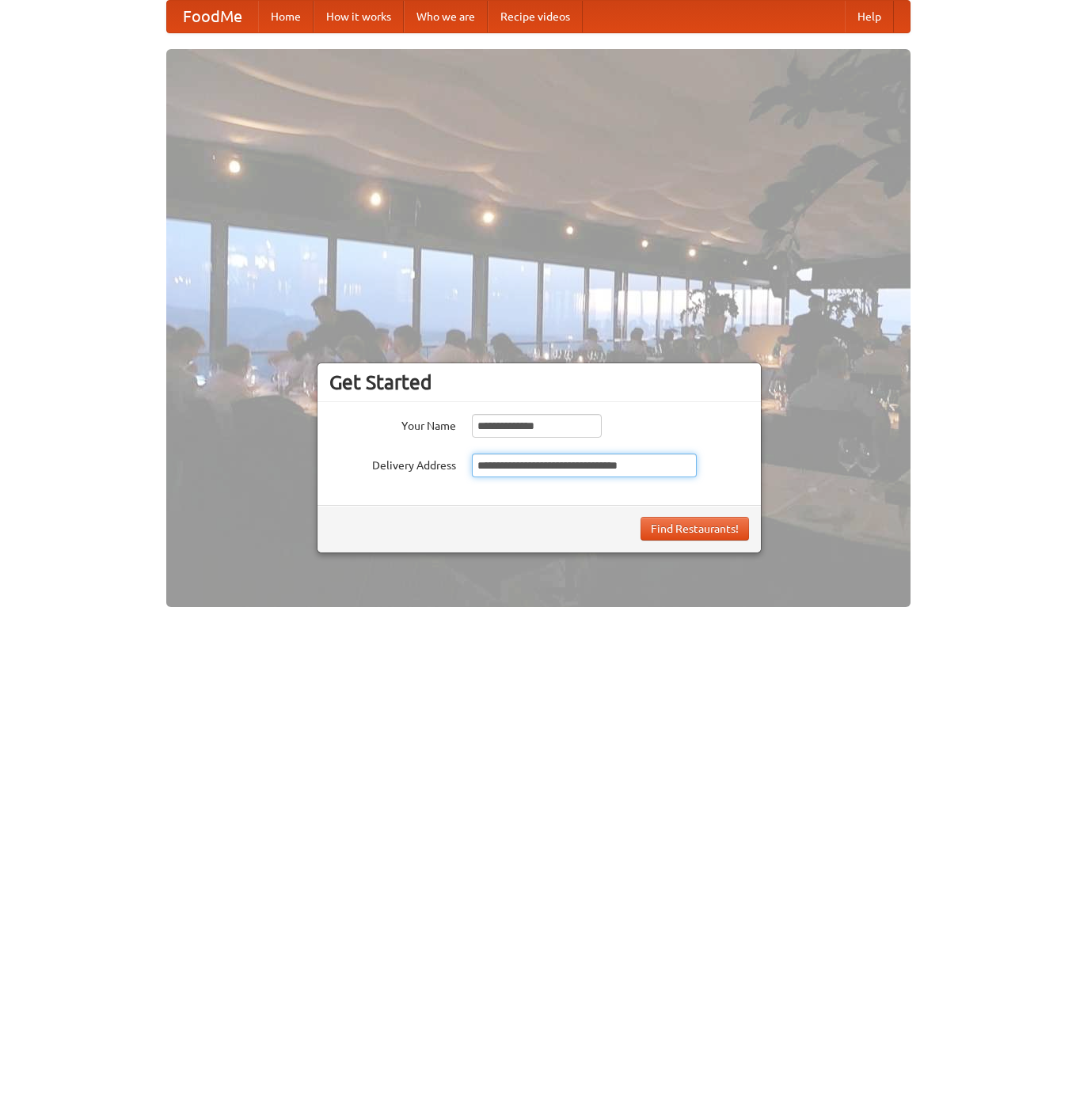 This screenshot has height=1120, width=1076. What do you see at coordinates (393, 424) in the screenshot?
I see `label: Your Name` at bounding box center [393, 424].